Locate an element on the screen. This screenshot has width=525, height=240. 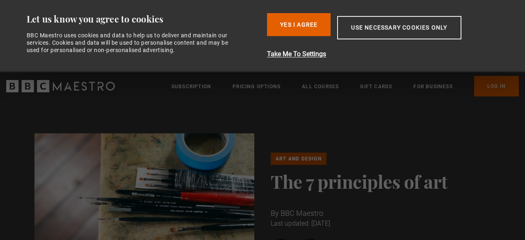
button: Yes I Agree is located at coordinates (299, 25).